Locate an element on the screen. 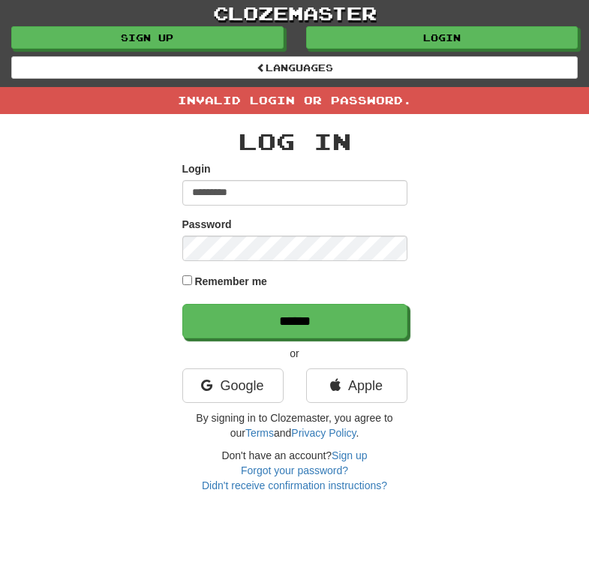 The height and width of the screenshot is (586, 589). a: Privacy Policy is located at coordinates (323, 433).